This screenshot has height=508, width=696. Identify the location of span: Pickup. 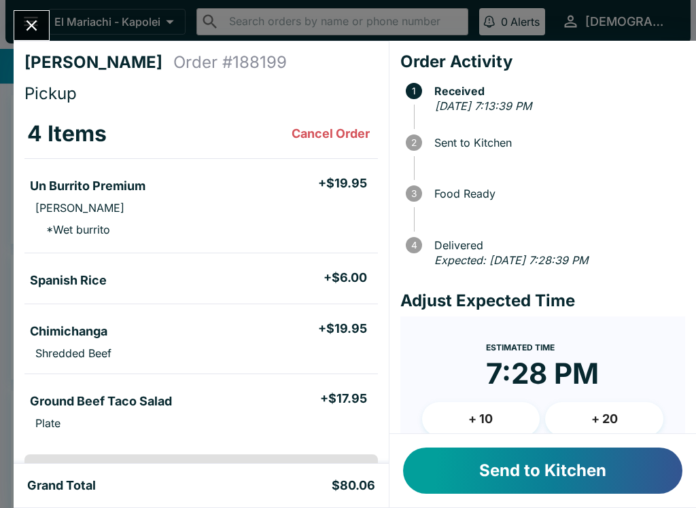
(50, 93).